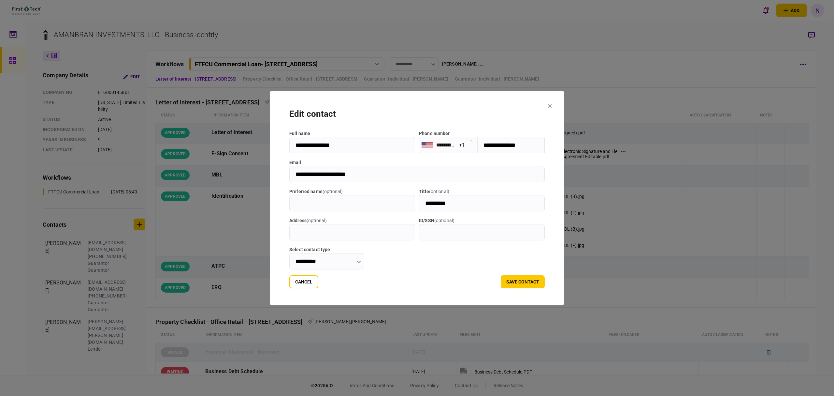 The width and height of the screenshot is (834, 396). What do you see at coordinates (462, 145) in the screenshot?
I see `div: +1` at bounding box center [462, 145].